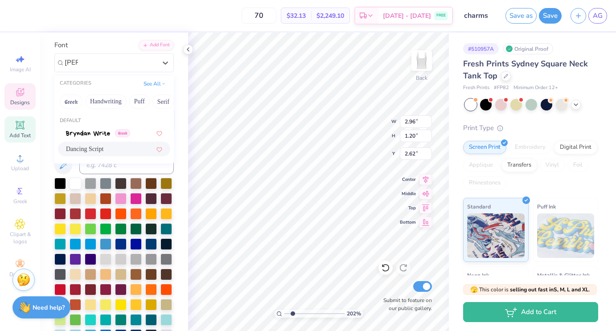  Describe the element at coordinates (577, 165) in the screenshot. I see `div: Foil` at that location.